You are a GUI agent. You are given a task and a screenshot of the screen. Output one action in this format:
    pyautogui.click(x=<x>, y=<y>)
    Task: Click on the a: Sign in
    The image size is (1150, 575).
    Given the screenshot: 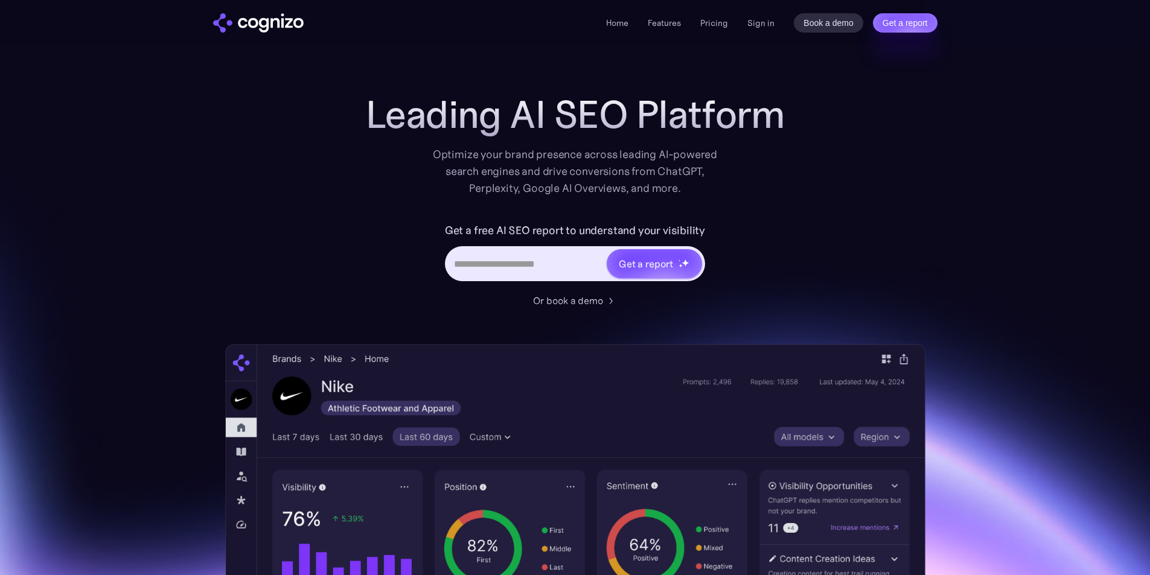 What is the action you would take?
    pyautogui.click(x=760, y=23)
    